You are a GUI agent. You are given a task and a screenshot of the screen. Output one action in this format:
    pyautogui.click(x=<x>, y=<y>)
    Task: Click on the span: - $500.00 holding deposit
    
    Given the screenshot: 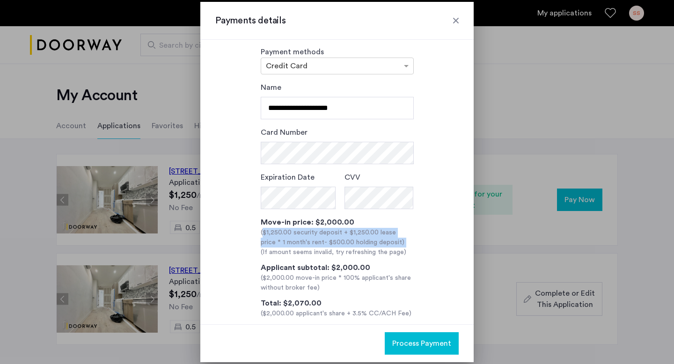 What is the action you would take?
    pyautogui.click(x=363, y=242)
    